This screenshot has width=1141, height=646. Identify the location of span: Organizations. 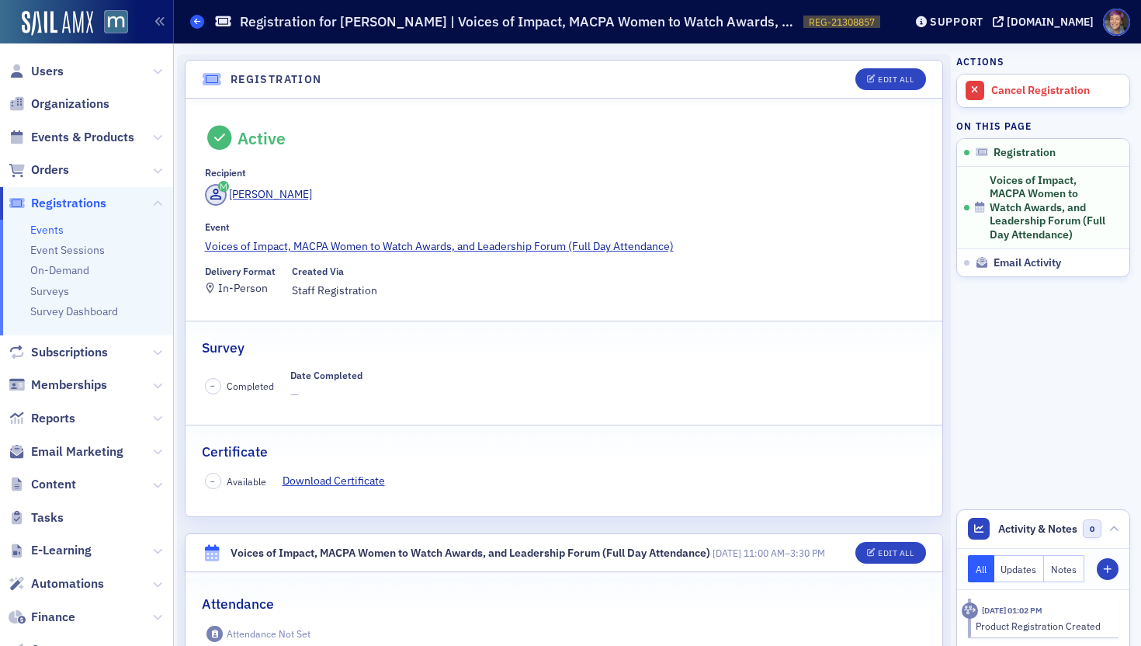
(70, 104).